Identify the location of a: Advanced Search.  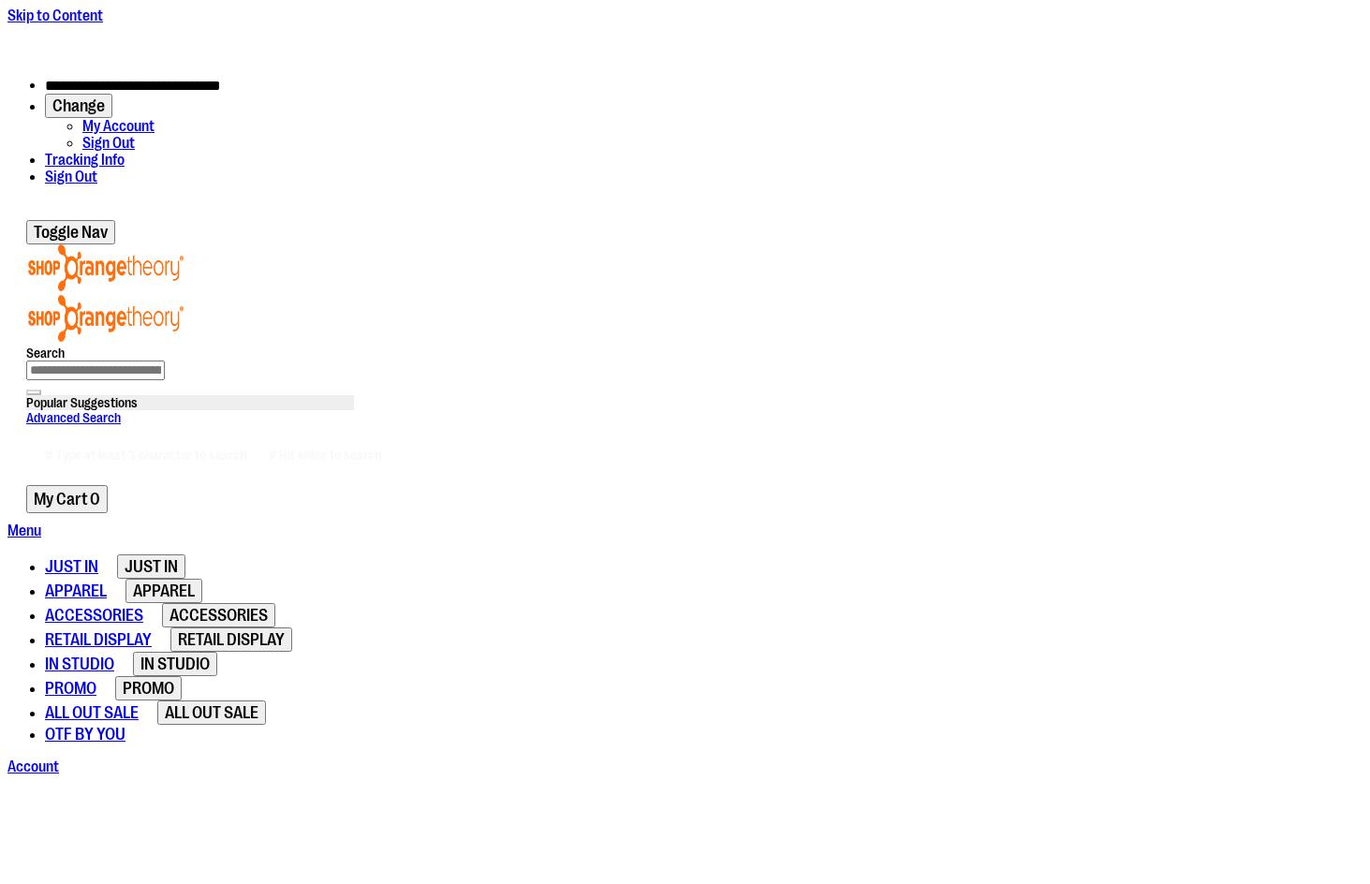
(73, 418).